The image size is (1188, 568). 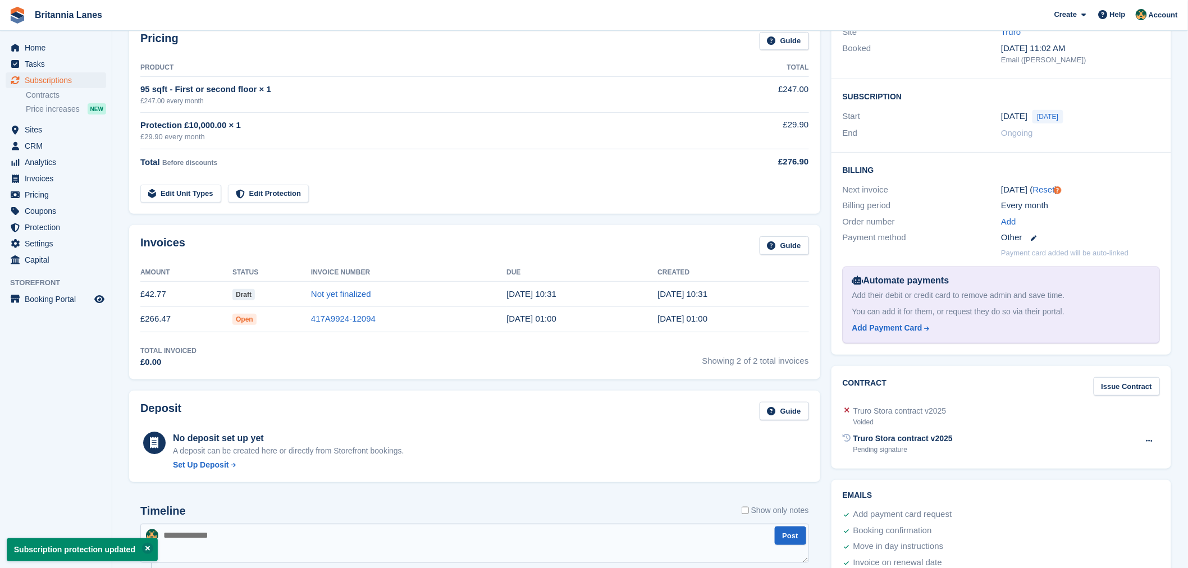 I want to click on a: Edit Protection, so click(x=268, y=194).